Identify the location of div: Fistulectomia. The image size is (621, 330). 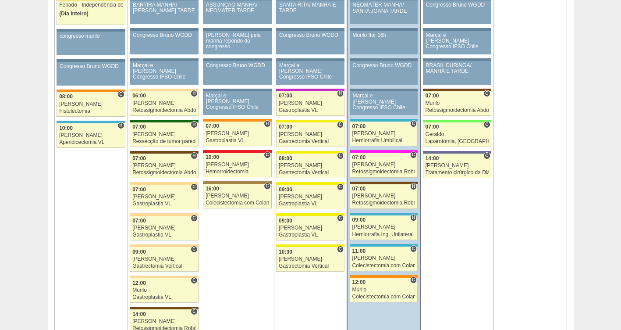
(91, 111).